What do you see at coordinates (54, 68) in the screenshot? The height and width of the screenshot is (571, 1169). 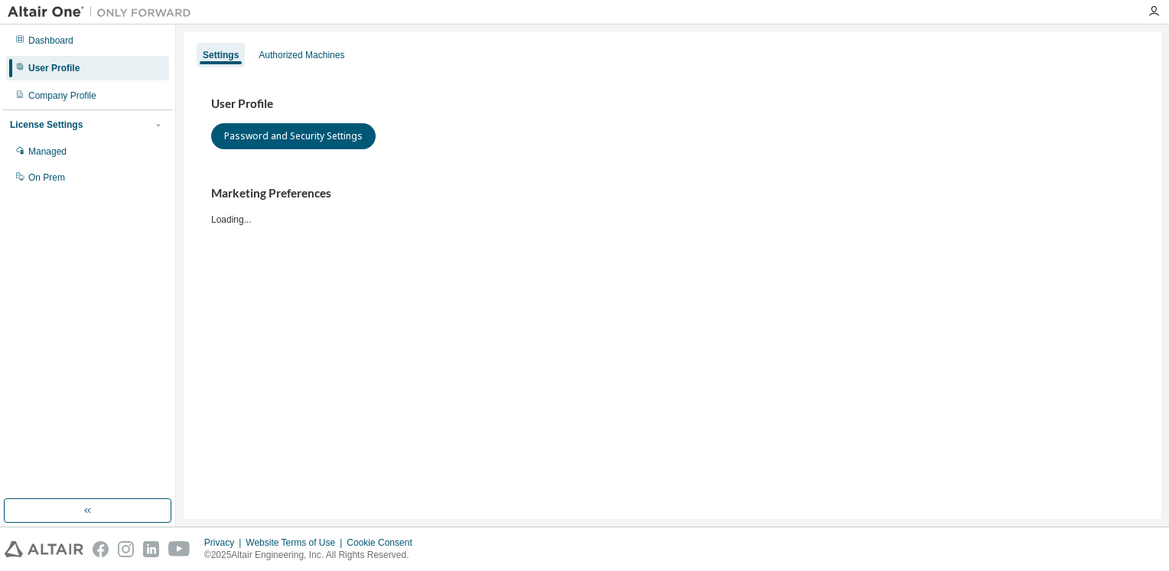 I see `div: User Profile` at bounding box center [54, 68].